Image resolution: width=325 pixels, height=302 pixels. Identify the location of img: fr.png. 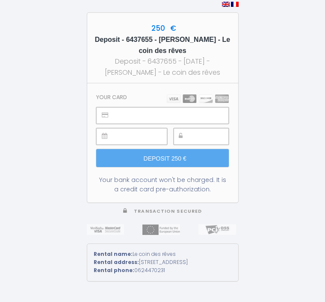
(234, 4).